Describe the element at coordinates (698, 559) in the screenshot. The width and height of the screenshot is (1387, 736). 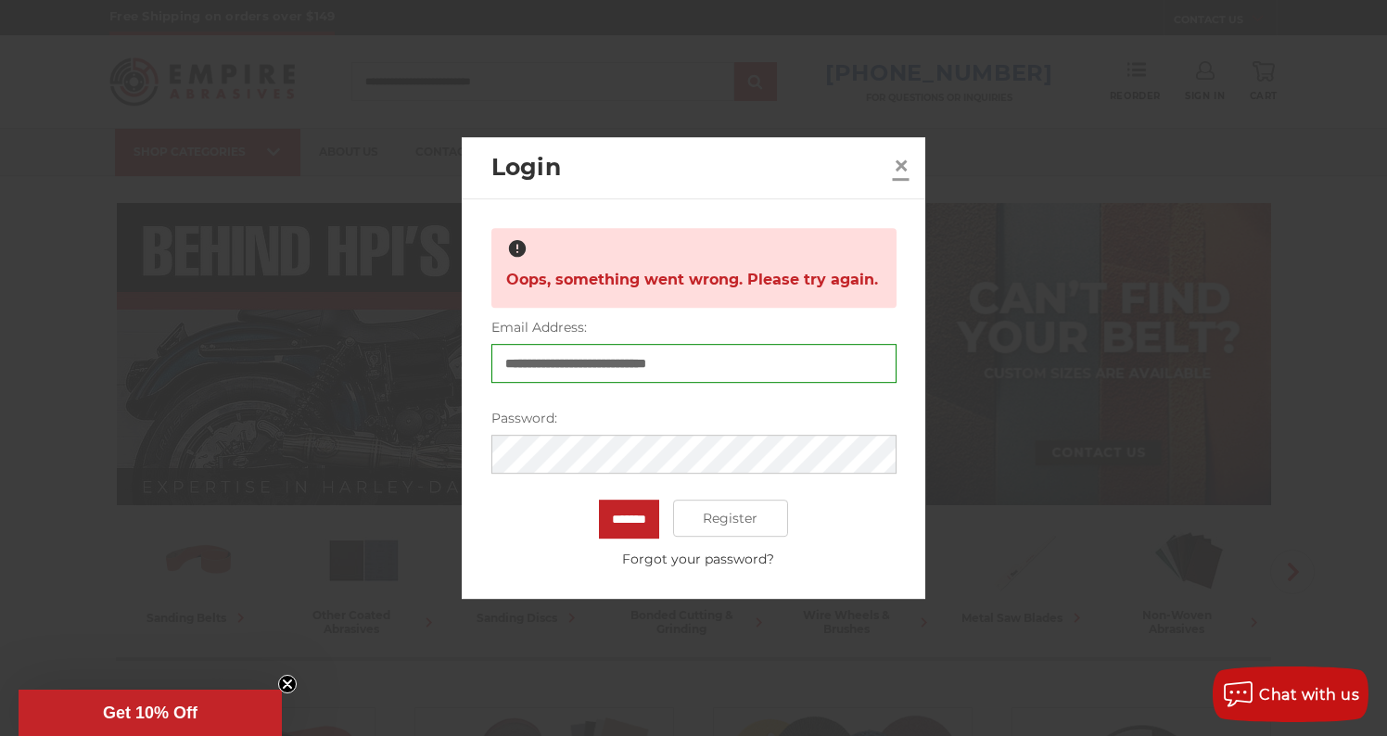
I see `a: Forgot your password?` at that location.